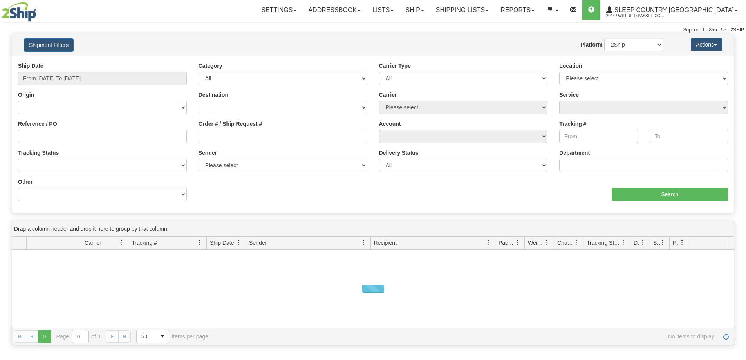  I want to click on span: Charge, so click(565, 243).